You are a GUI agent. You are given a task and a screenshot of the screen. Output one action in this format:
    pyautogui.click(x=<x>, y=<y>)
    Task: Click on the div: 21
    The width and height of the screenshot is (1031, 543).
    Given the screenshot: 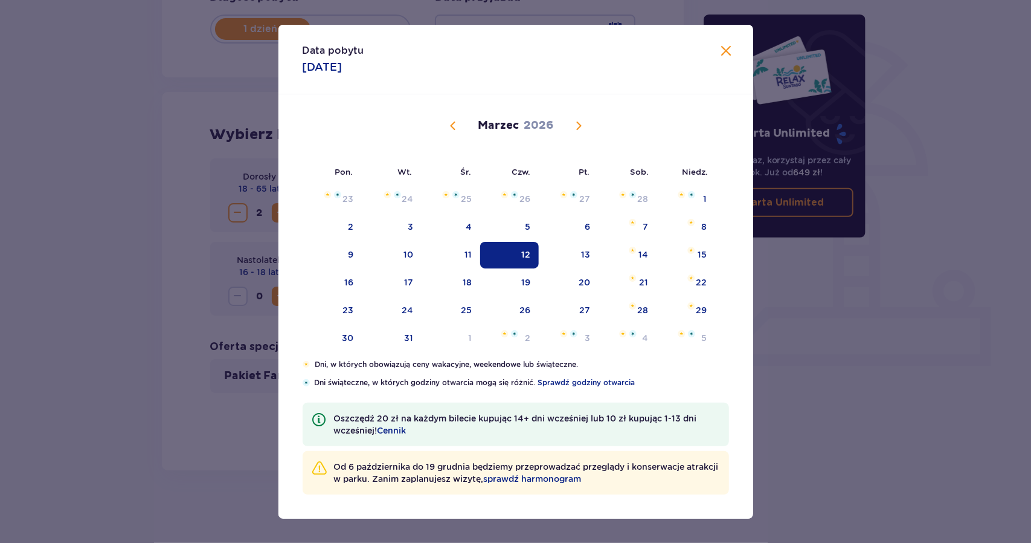 What is the action you would take?
    pyautogui.click(x=644, y=282)
    